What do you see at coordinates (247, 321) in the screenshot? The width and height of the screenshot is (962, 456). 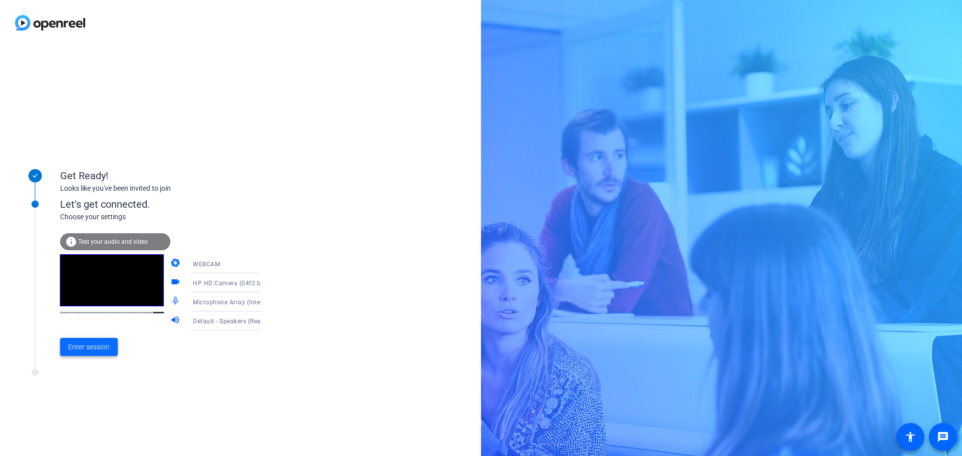 I see `span: Default - Speakers (Realtek(R) Audio)` at bounding box center [247, 321].